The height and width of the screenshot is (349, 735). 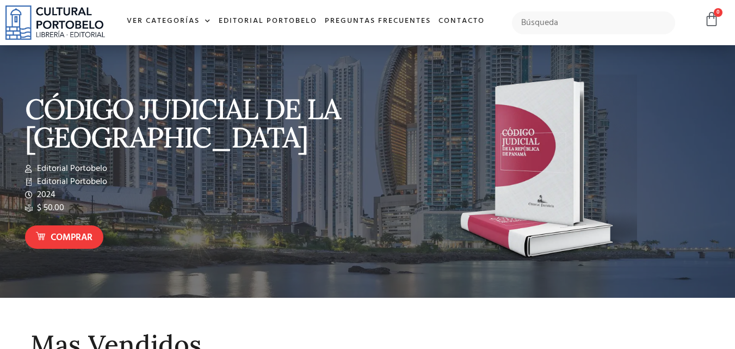 What do you see at coordinates (461, 21) in the screenshot?
I see `a: Contacto` at bounding box center [461, 21].